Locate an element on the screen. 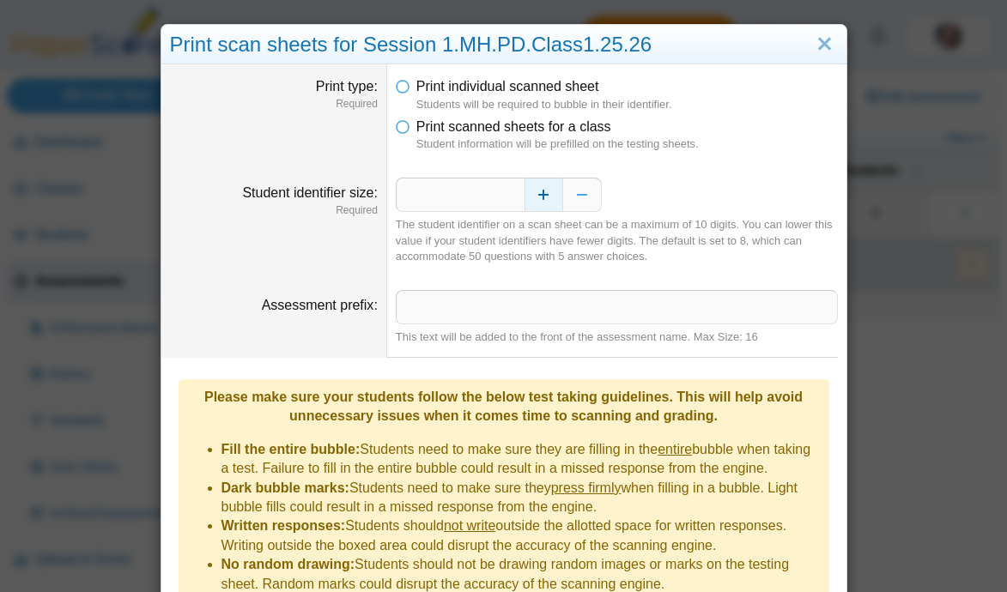  u: entire is located at coordinates (675, 449).